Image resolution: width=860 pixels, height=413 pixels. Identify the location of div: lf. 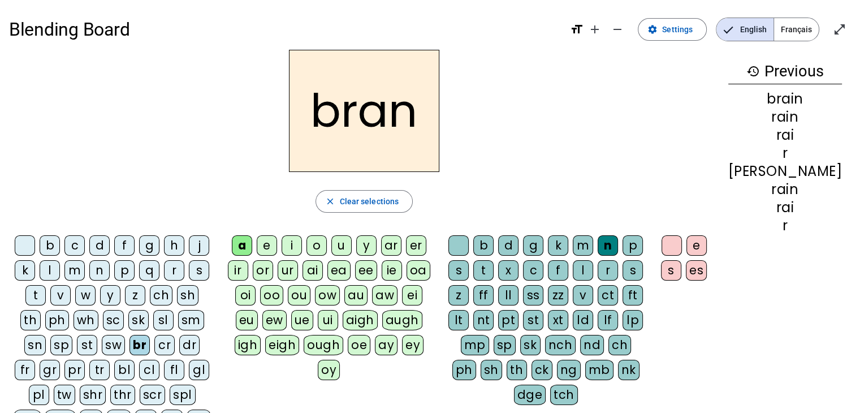
(608, 320).